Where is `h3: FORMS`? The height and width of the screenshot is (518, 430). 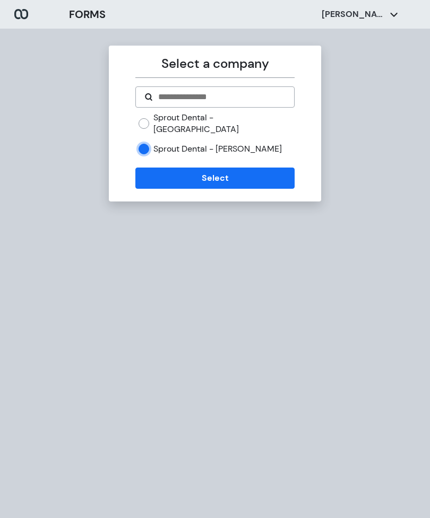 h3: FORMS is located at coordinates (87, 14).